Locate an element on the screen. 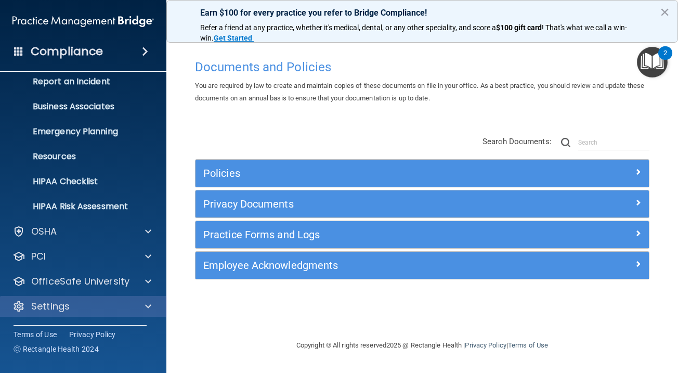 Image resolution: width=678 pixels, height=373 pixels. strong: $100 gift card is located at coordinates (519, 28).